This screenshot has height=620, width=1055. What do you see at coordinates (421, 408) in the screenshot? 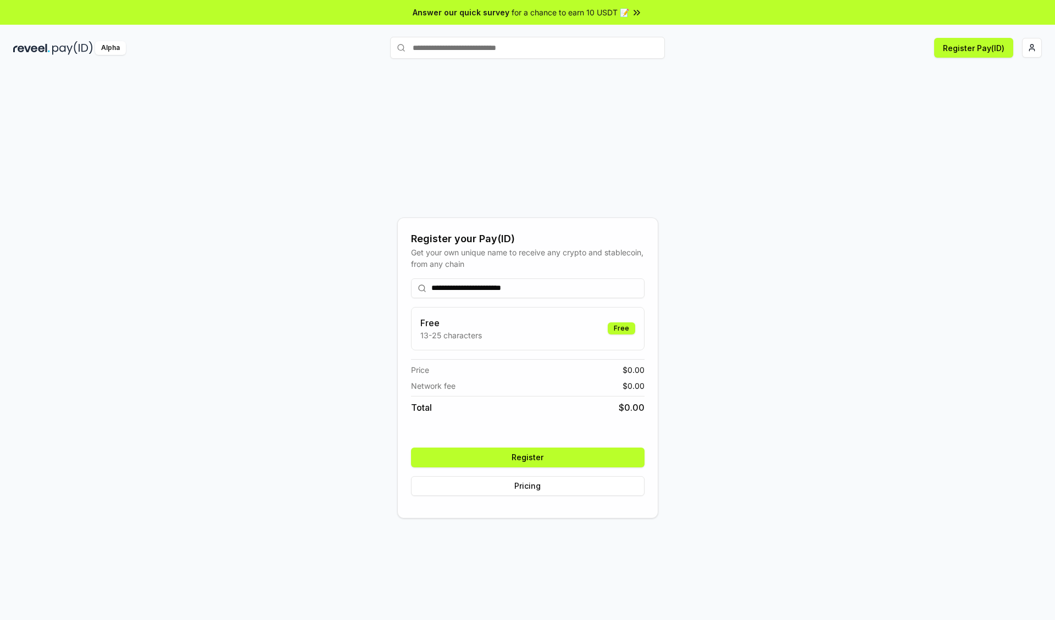
I see `span: Total` at bounding box center [421, 408].